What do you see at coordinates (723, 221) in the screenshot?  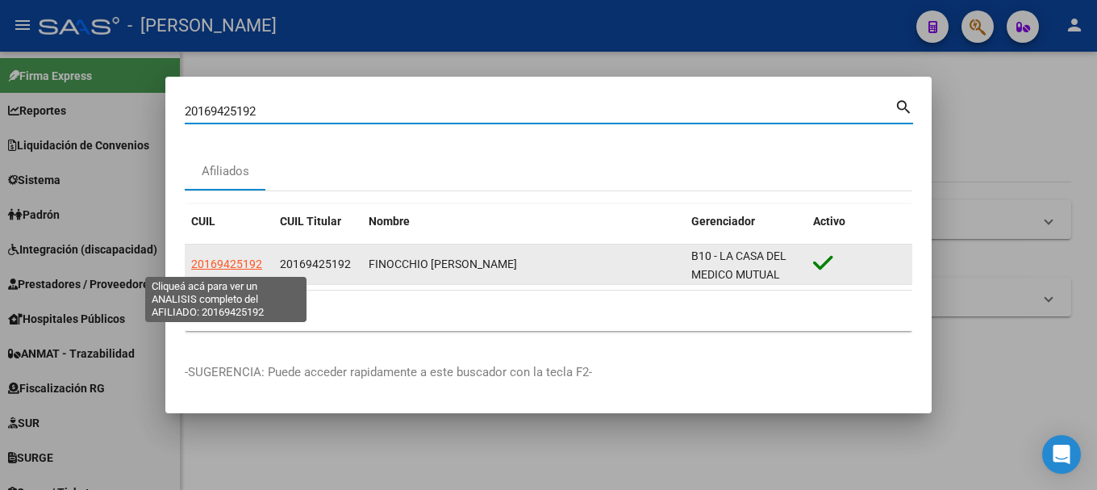 I see `span: Gerenciador` at bounding box center [723, 221].